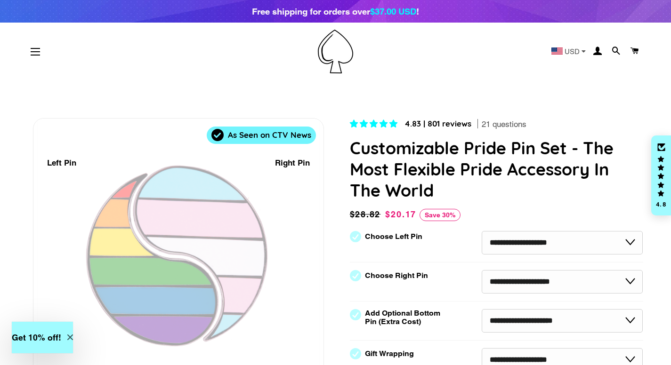  I want to click on label: Choose Left Pin, so click(394, 237).